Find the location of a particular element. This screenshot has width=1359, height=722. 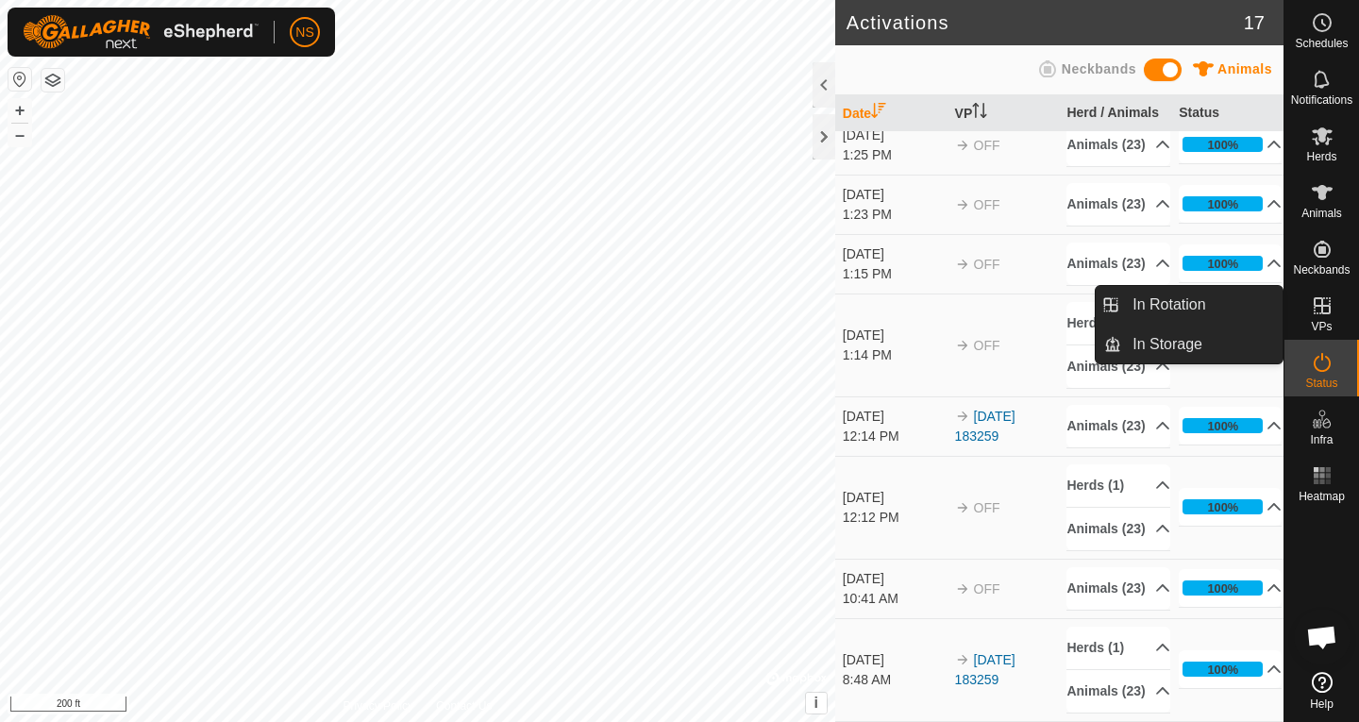

div: Open chat is located at coordinates (1322, 637).